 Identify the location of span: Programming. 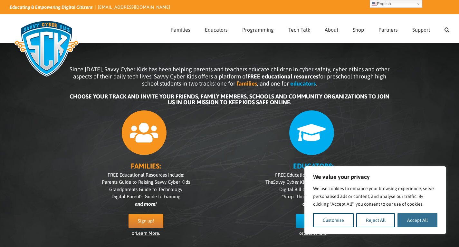
(258, 30).